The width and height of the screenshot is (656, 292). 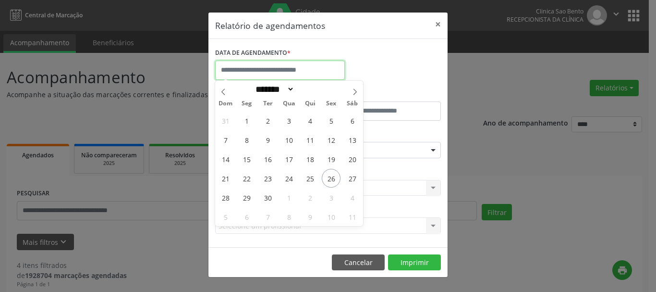 What do you see at coordinates (352, 216) in the screenshot?
I see `span: Outubro 11, 2025` at bounding box center [352, 216].